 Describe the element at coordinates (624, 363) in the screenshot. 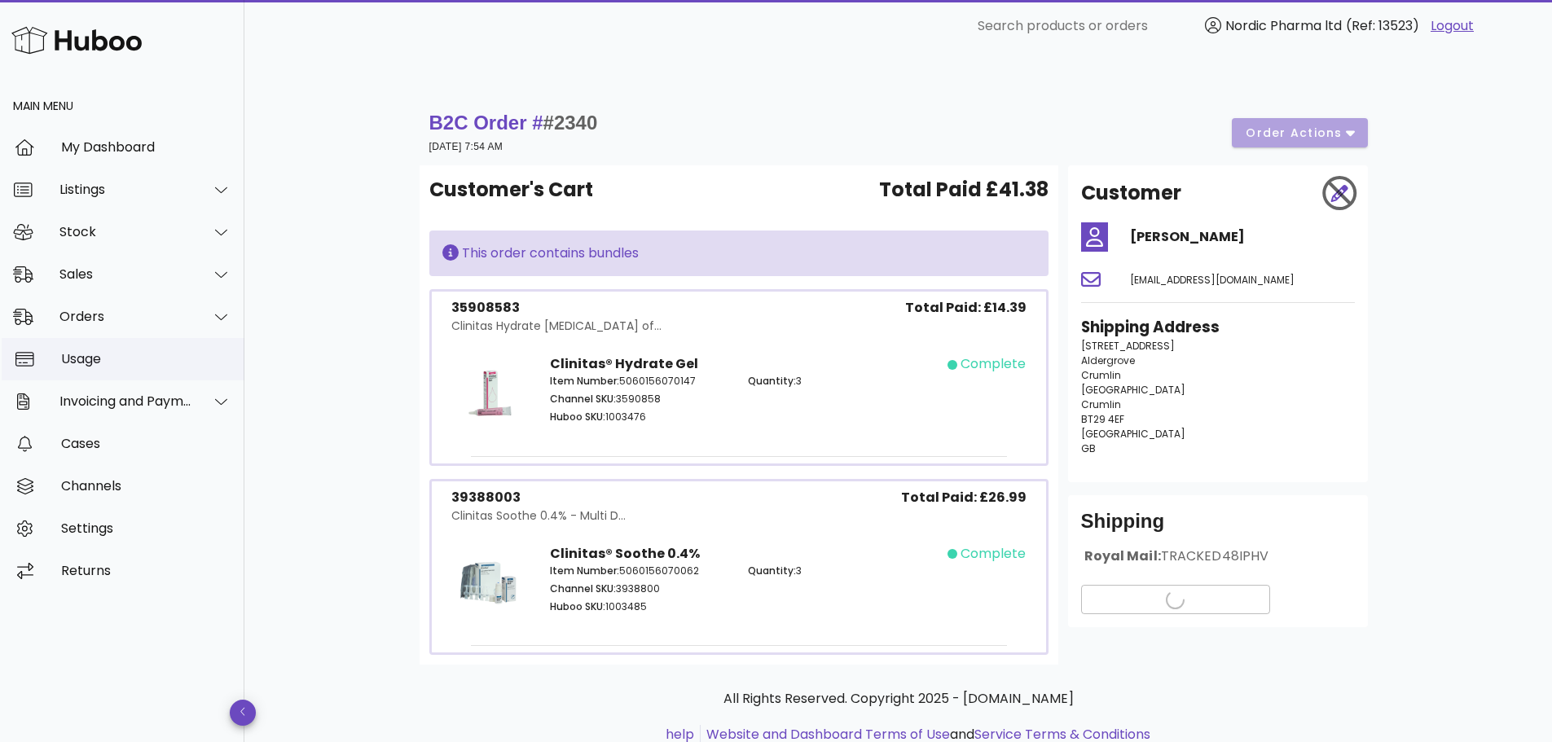

I see `strong: Clinitas® Hydrate Gel` at that location.